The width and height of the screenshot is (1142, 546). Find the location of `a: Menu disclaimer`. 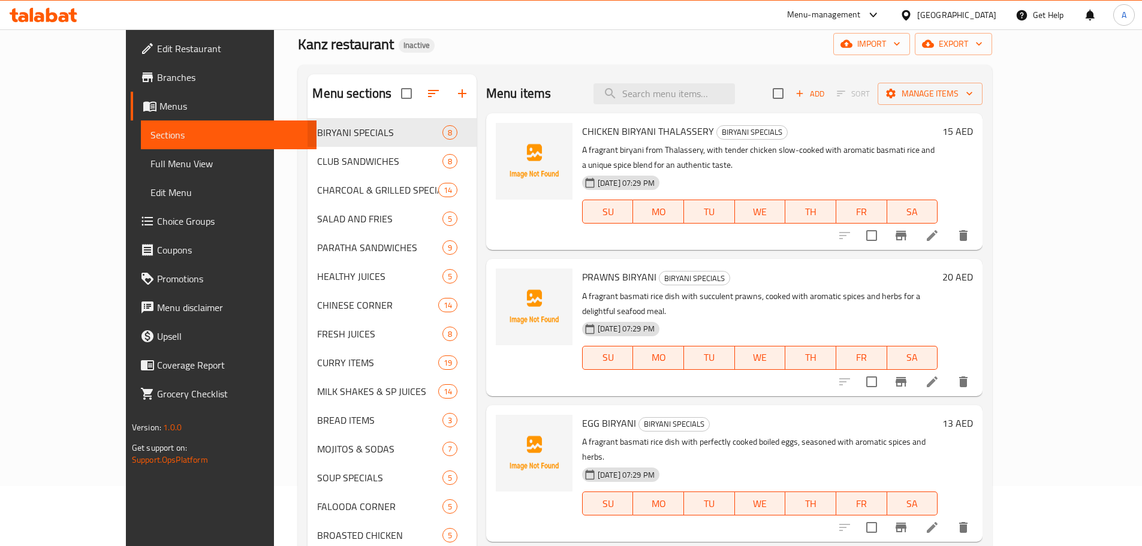

a: Menu disclaimer is located at coordinates (224, 307).